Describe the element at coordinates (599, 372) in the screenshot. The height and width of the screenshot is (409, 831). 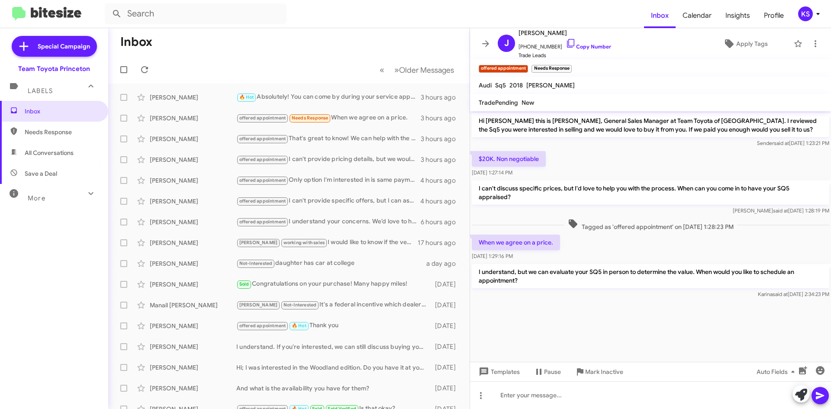
I see `button: Mark Inactive` at that location.